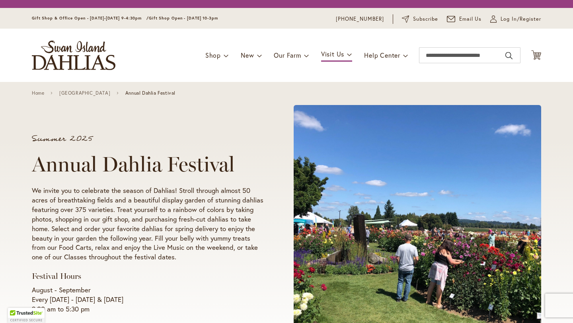 The height and width of the screenshot is (323, 573). Describe the element at coordinates (150, 93) in the screenshot. I see `span: Annual Dahlia Festival` at that location.